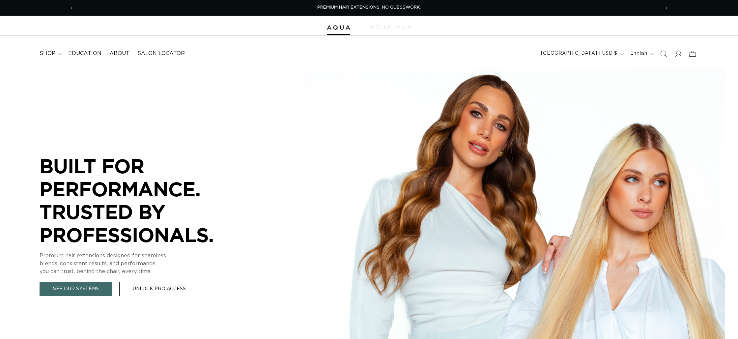 This screenshot has width=738, height=339. I want to click on summary: shop, so click(50, 53).